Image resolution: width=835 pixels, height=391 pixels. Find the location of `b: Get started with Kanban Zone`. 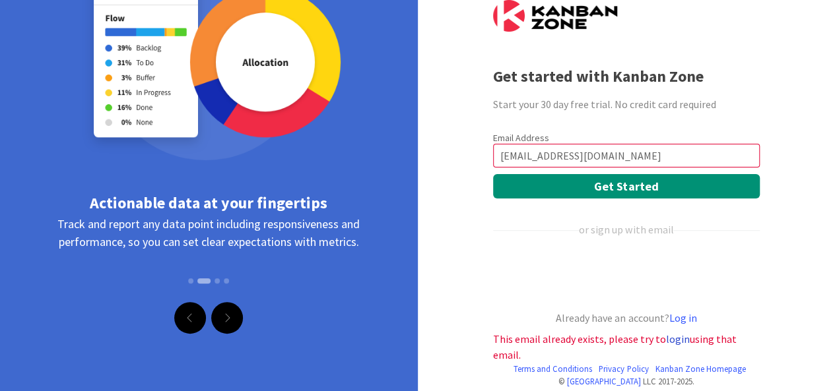

b: Get started with Kanban Zone is located at coordinates (598, 76).